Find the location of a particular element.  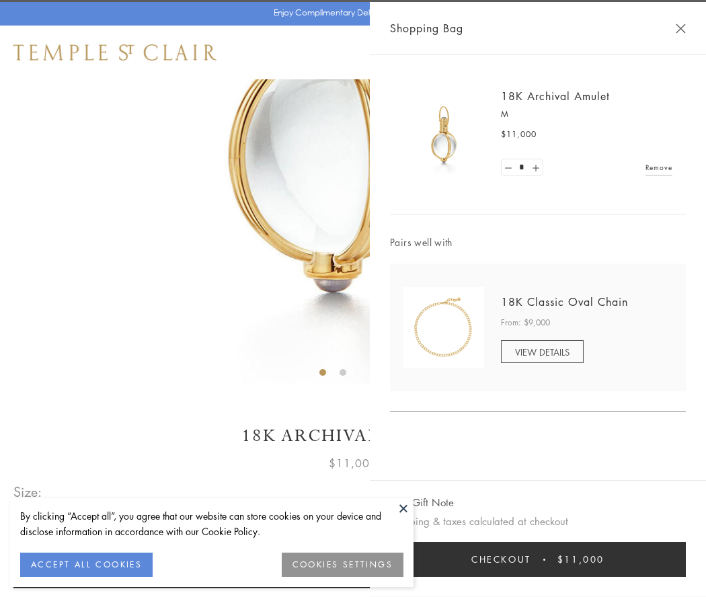

button: Add Gift Note is located at coordinates (422, 503).